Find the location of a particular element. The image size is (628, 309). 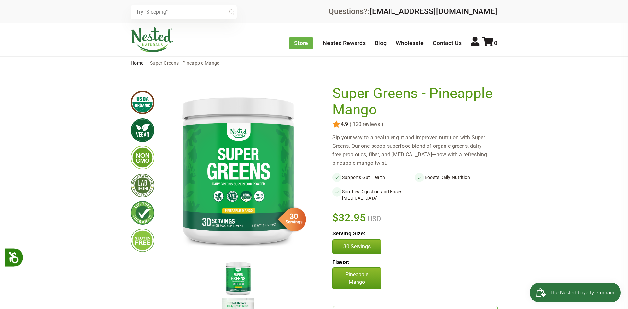

p: Pineapple Mango is located at coordinates (357, 278).